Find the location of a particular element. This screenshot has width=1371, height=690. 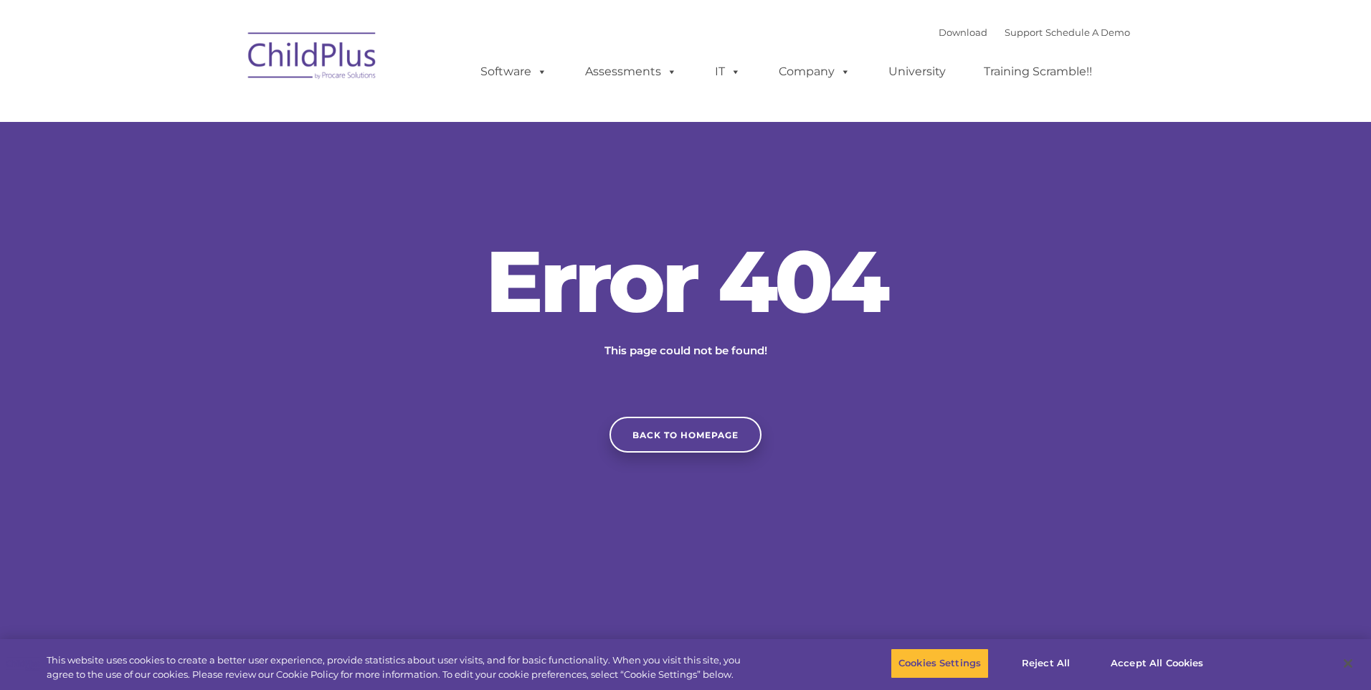

button: Close is located at coordinates (1348, 663).